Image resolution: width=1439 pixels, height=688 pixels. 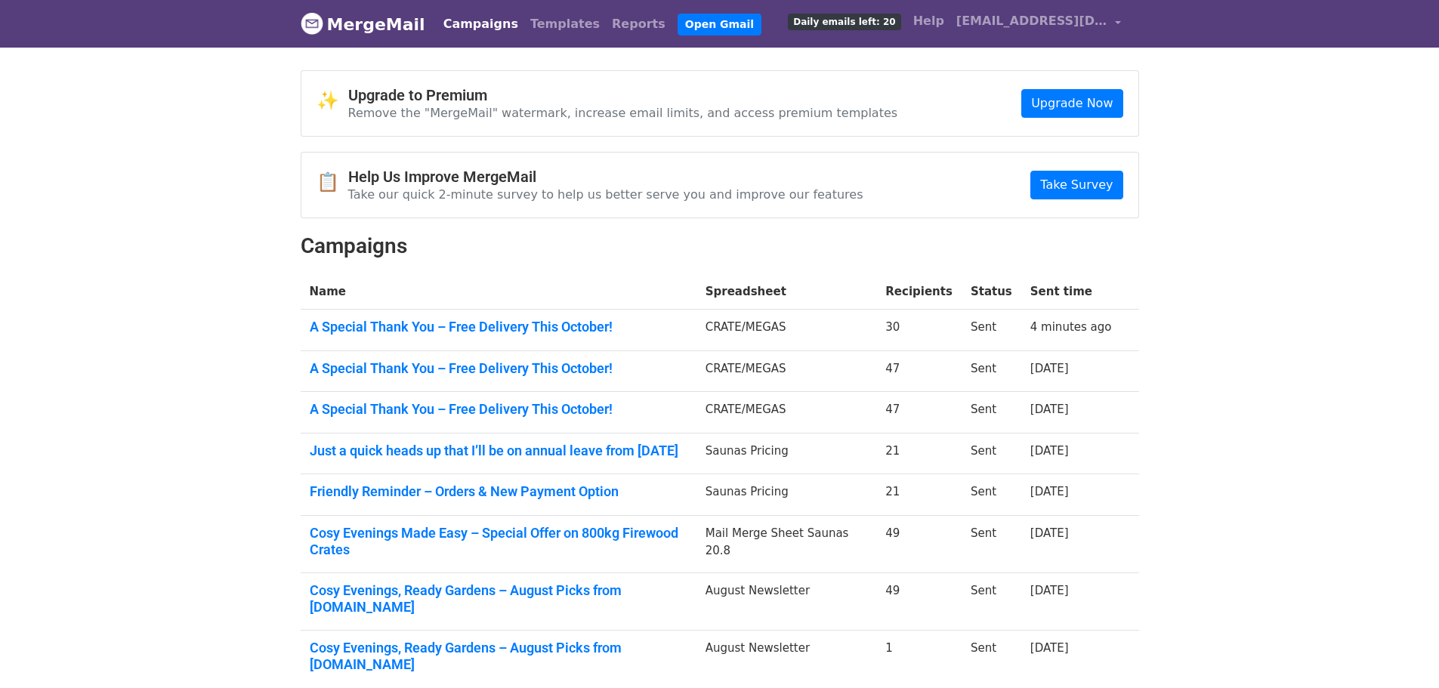 What do you see at coordinates (606, 177) in the screenshot?
I see `h4: Help Us Improve MergeMail` at bounding box center [606, 177].